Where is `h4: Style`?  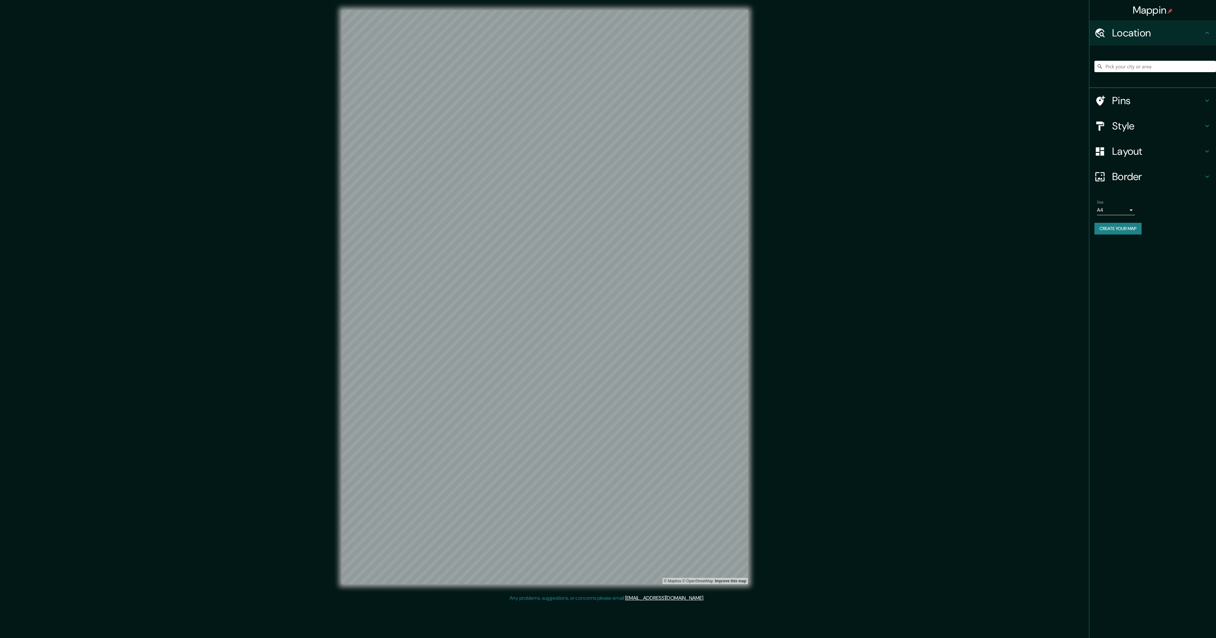
h4: Style is located at coordinates (1158, 126).